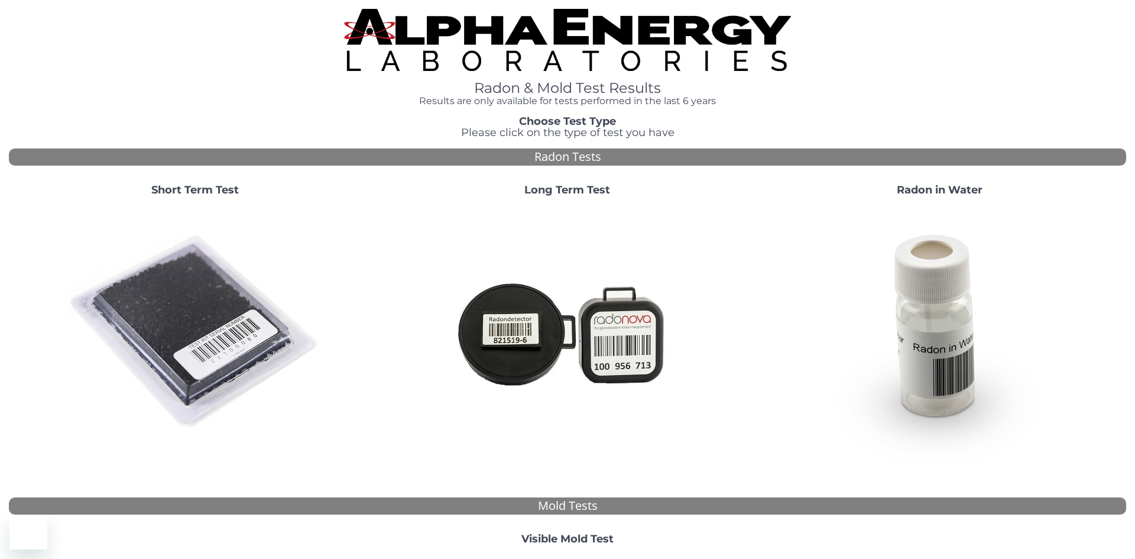 This screenshot has width=1135, height=559. I want to click on img: ShortTerm.jpg, so click(195, 332).